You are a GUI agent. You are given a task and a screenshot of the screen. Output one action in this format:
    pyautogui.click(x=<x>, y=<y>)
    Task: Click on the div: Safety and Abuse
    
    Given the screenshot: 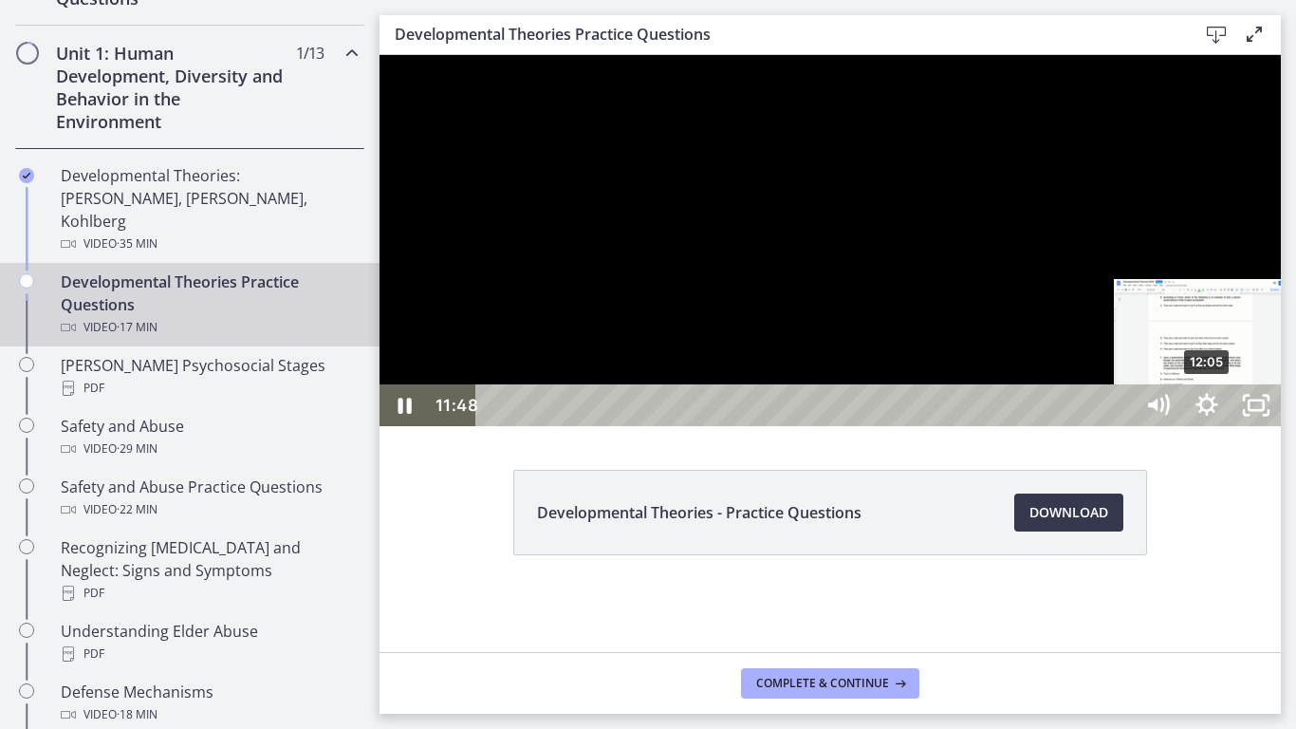 What is the action you would take?
    pyautogui.click(x=209, y=437)
    